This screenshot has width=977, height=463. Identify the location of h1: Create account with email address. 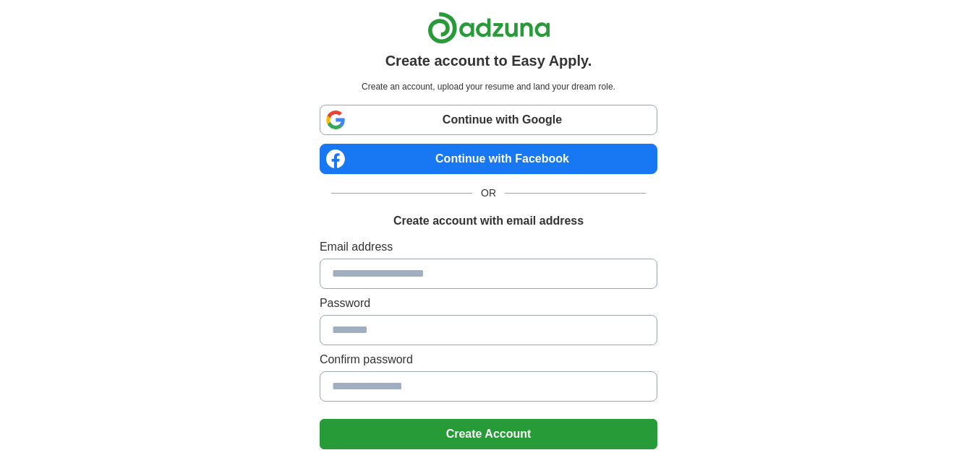
(488, 221).